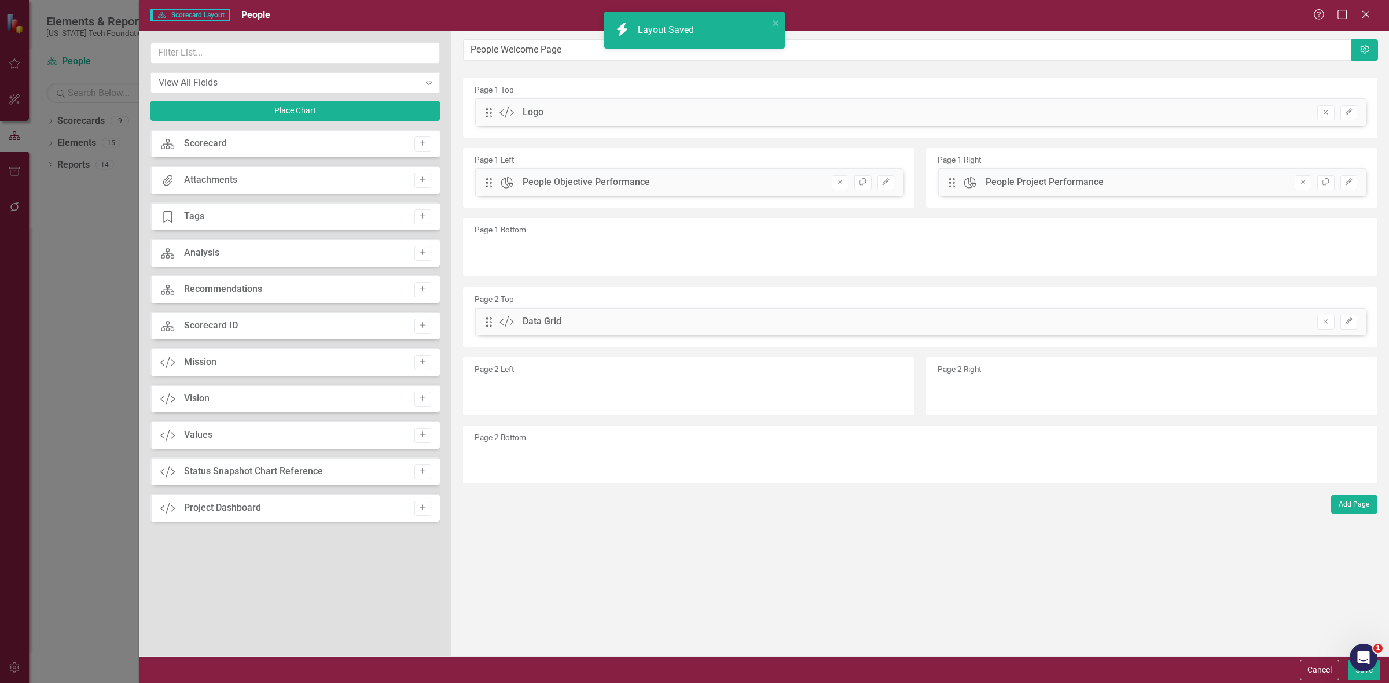 The height and width of the screenshot is (683, 1389). What do you see at coordinates (194, 216) in the screenshot?
I see `div: Tags` at bounding box center [194, 216].